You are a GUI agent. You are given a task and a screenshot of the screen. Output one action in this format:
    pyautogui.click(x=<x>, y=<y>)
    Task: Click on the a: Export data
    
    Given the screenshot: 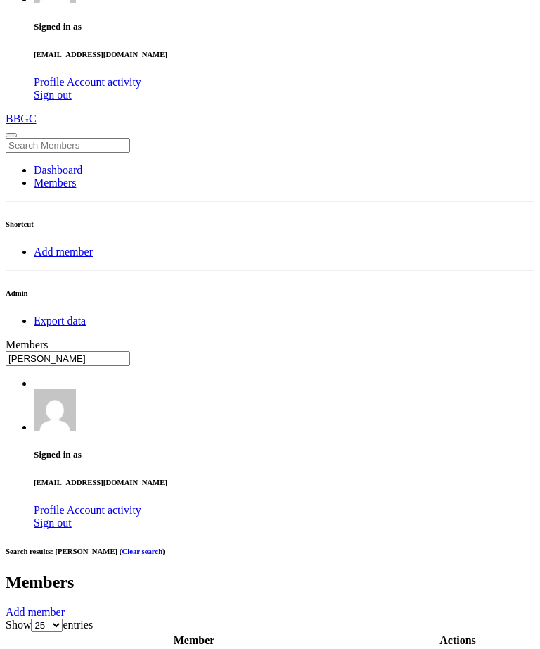 What is the action you would take?
    pyautogui.click(x=60, y=320)
    